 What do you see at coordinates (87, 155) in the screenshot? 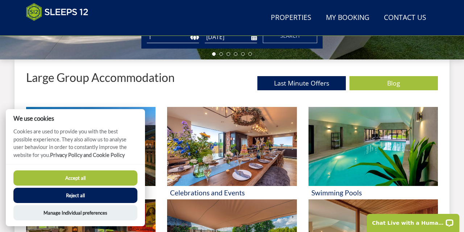
I see `a: Privacy Policy and Cookie Policy` at bounding box center [87, 155].